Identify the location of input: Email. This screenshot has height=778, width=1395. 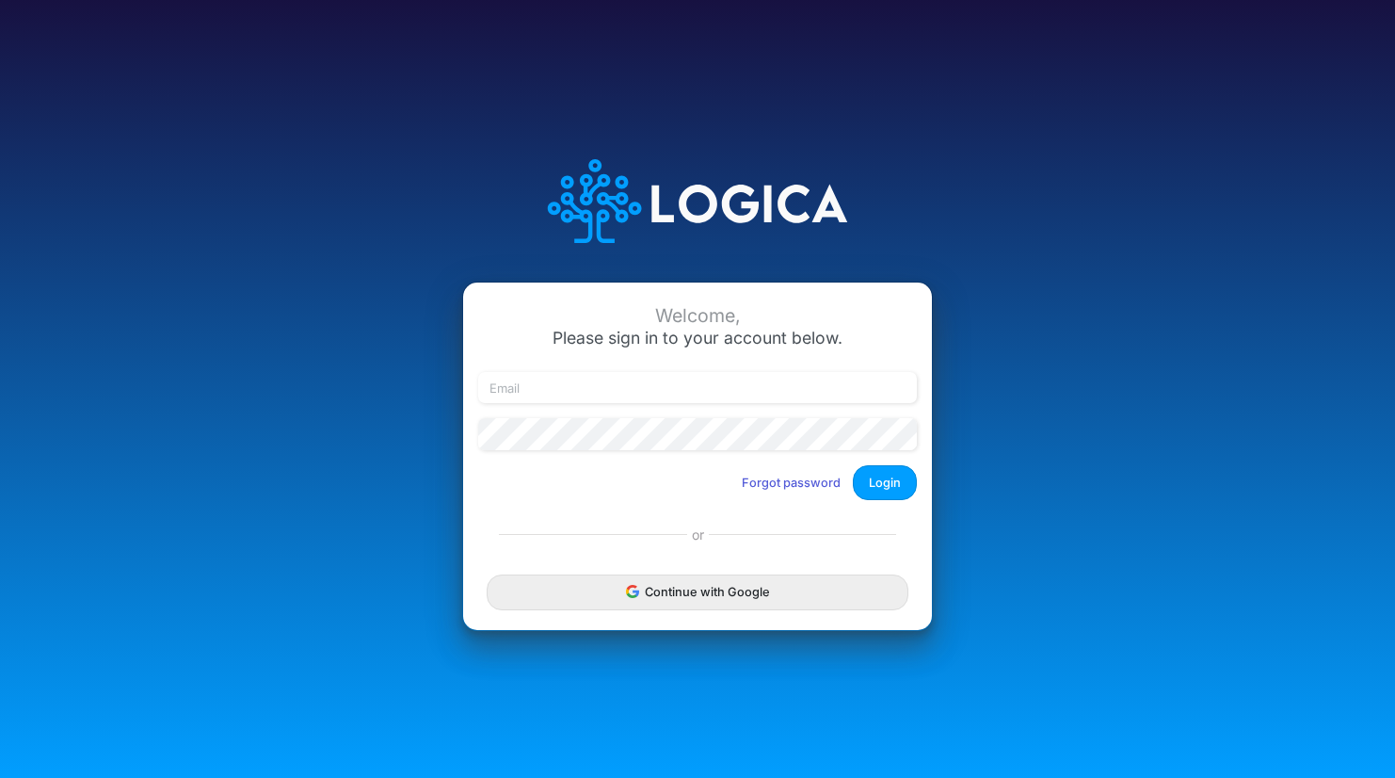
(698, 388).